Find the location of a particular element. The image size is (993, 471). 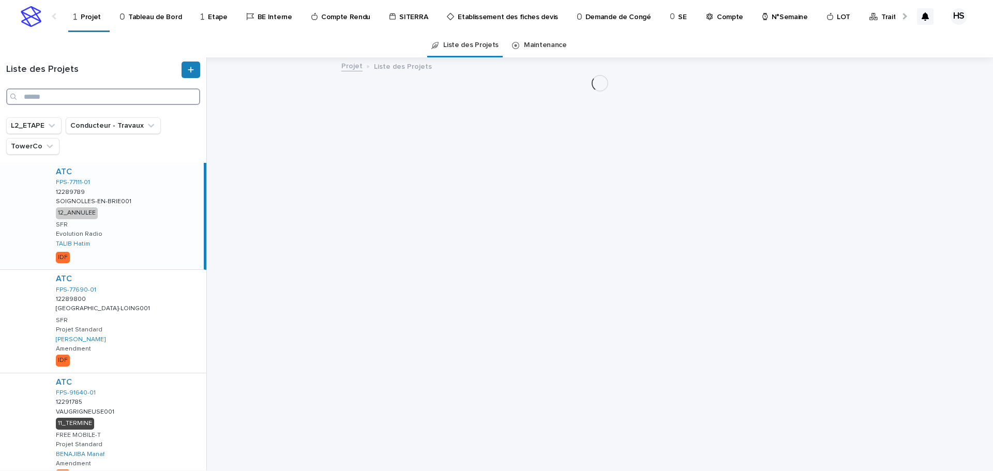

a: BENAJIBA Manaf is located at coordinates (80, 455).